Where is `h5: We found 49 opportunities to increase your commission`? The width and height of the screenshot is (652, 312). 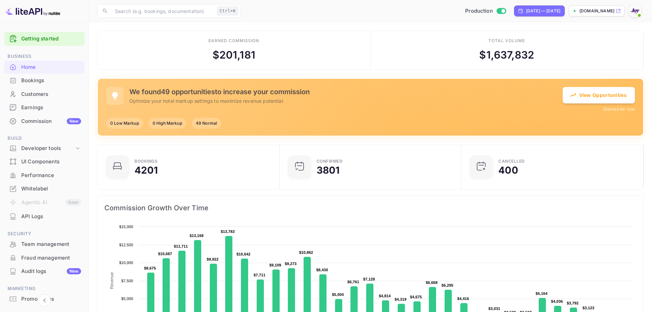 h5: We found 49 opportunities to increase your commission is located at coordinates (346, 92).